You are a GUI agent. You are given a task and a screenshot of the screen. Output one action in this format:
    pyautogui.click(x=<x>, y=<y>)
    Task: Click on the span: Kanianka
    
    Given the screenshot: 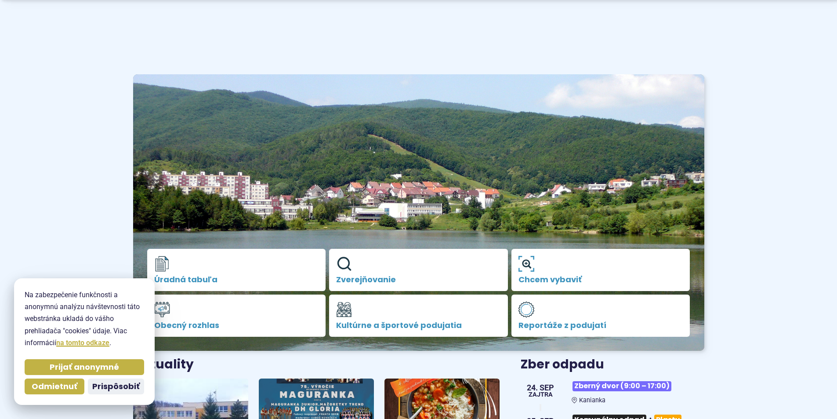 What is the action you would take?
    pyautogui.click(x=592, y=400)
    